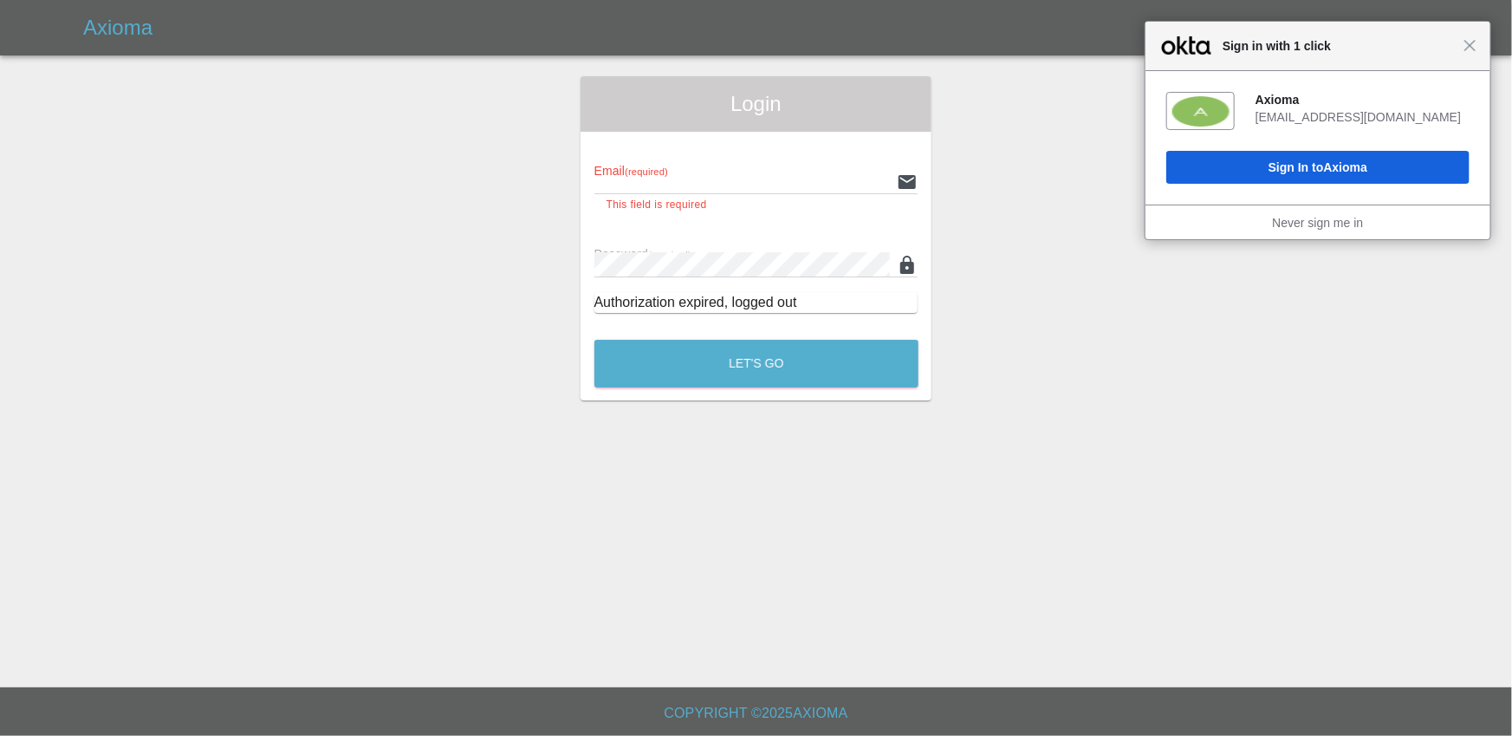 Image resolution: width=1512 pixels, height=736 pixels. What do you see at coordinates (1346, 167) in the screenshot?
I see `span: Axioma` at bounding box center [1346, 167].